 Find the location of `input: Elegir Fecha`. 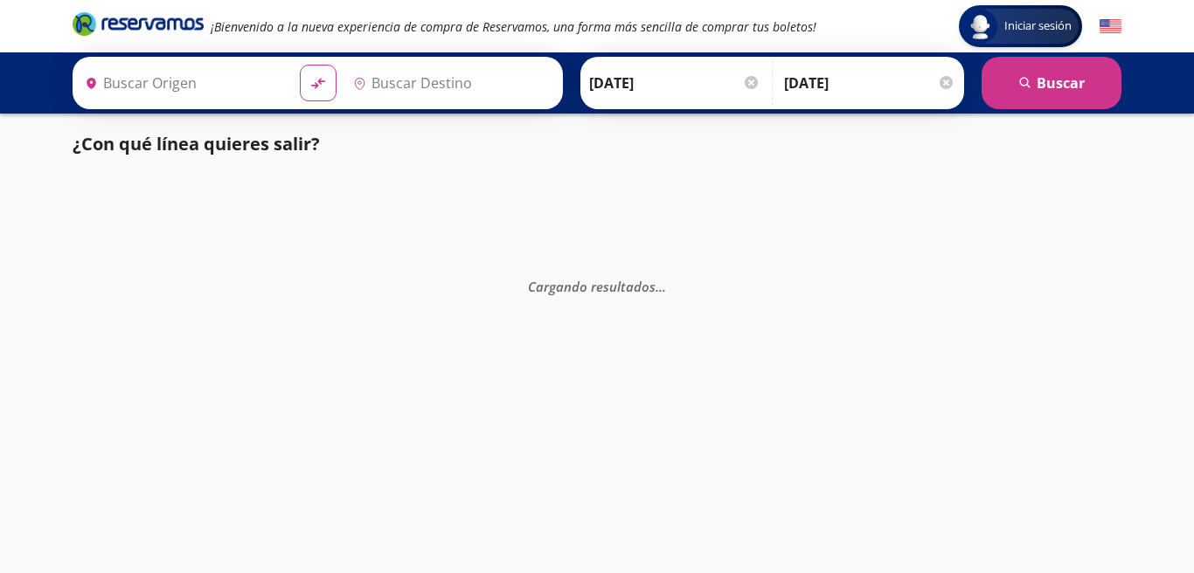

input: Elegir Fecha is located at coordinates (675, 83).